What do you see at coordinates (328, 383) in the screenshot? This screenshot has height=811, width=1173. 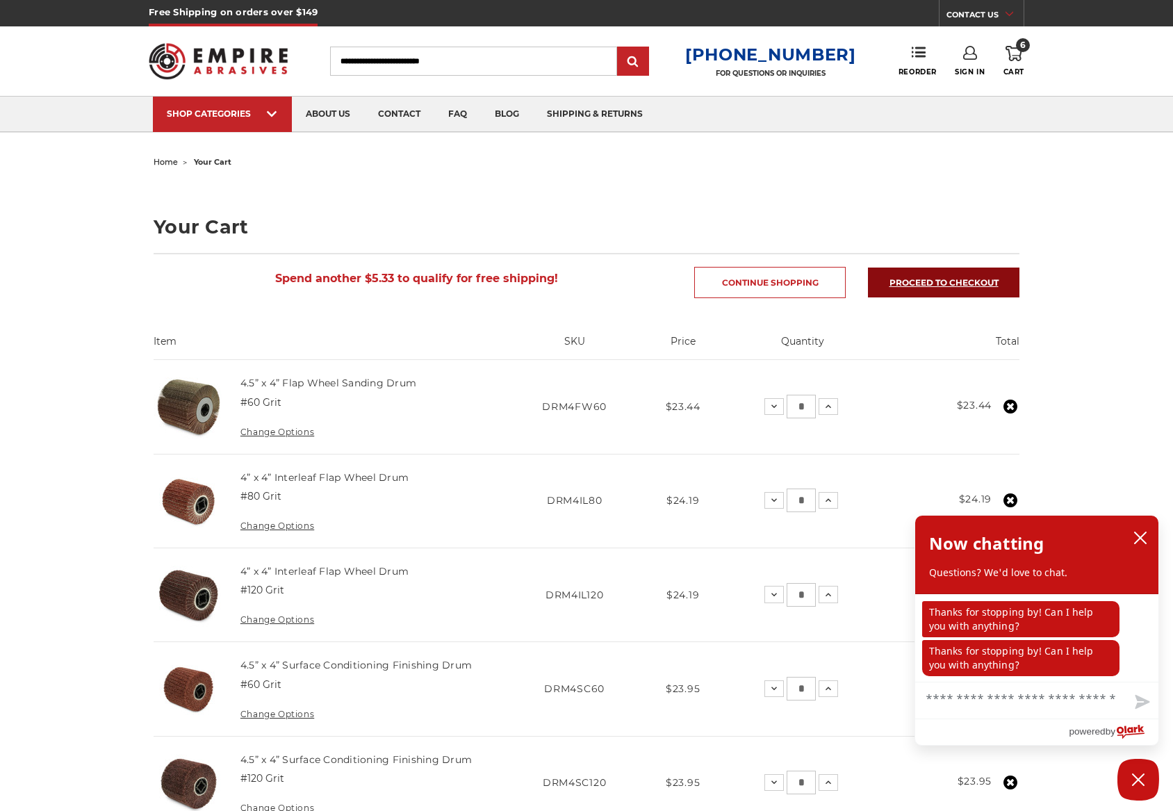 I see `a: 4.5” x 4” Flap Wheel Sanding Drum` at bounding box center [328, 383].